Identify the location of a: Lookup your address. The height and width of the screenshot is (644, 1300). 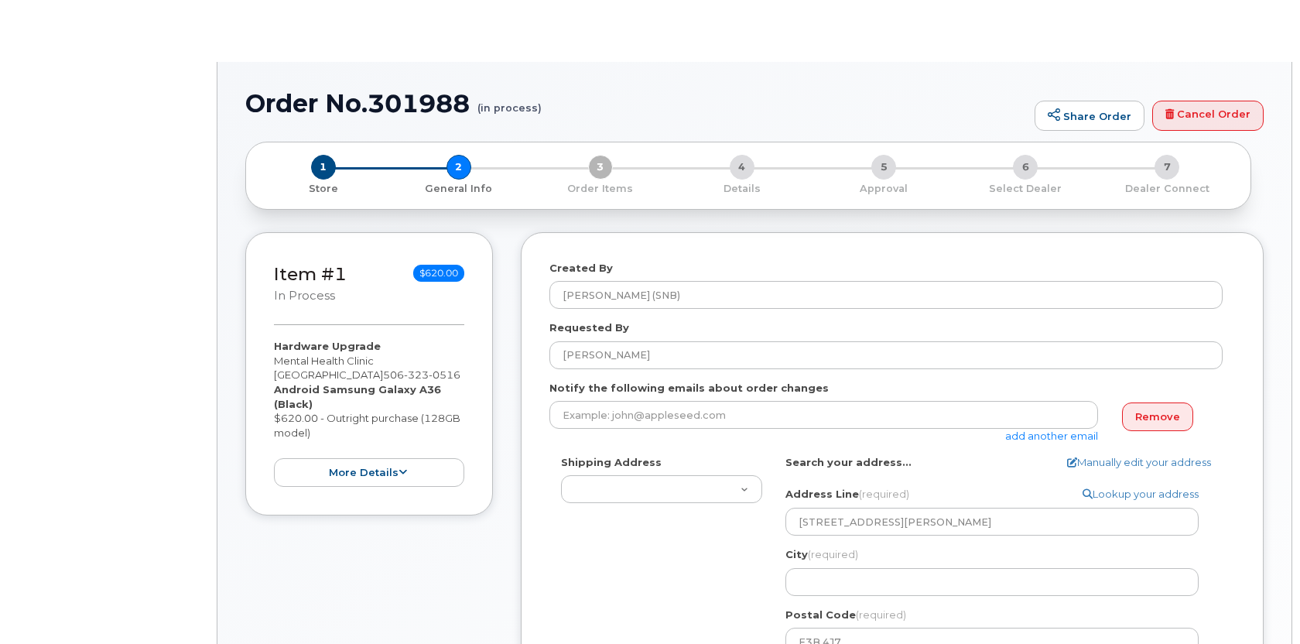
(1141, 494).